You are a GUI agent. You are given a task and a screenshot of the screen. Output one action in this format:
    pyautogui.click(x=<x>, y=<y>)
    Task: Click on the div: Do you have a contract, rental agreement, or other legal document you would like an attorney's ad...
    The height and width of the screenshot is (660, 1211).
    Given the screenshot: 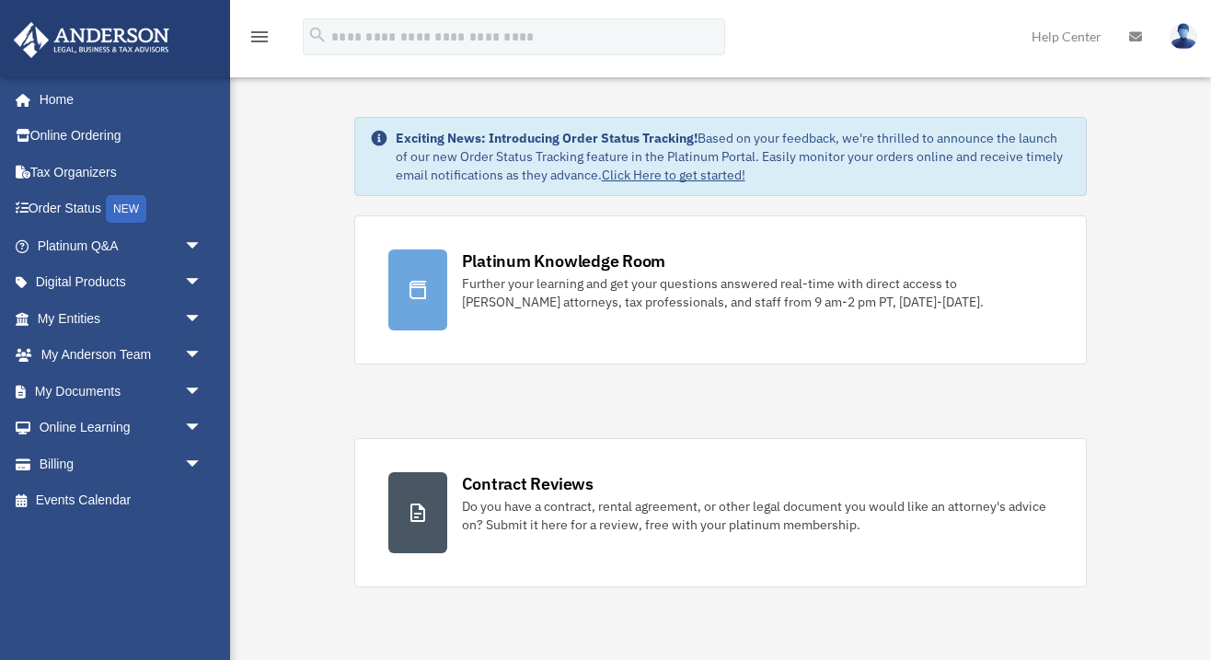 What is the action you would take?
    pyautogui.click(x=757, y=515)
    